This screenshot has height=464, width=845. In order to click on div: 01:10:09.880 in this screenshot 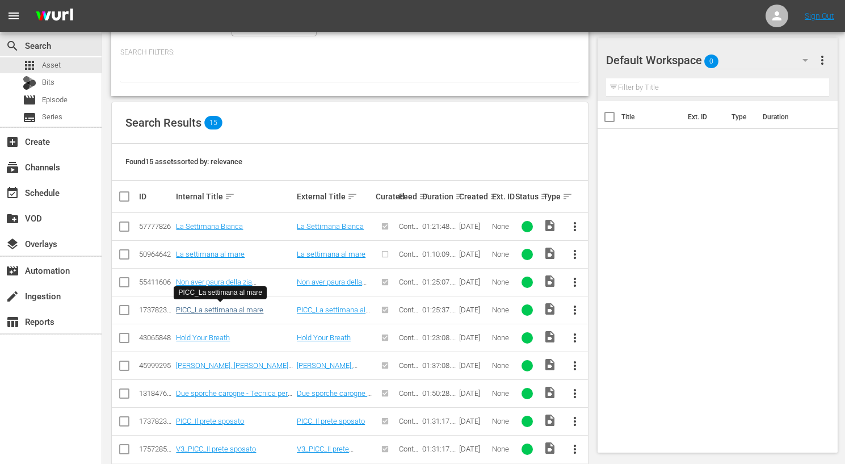, I will do `click(439, 254)`.